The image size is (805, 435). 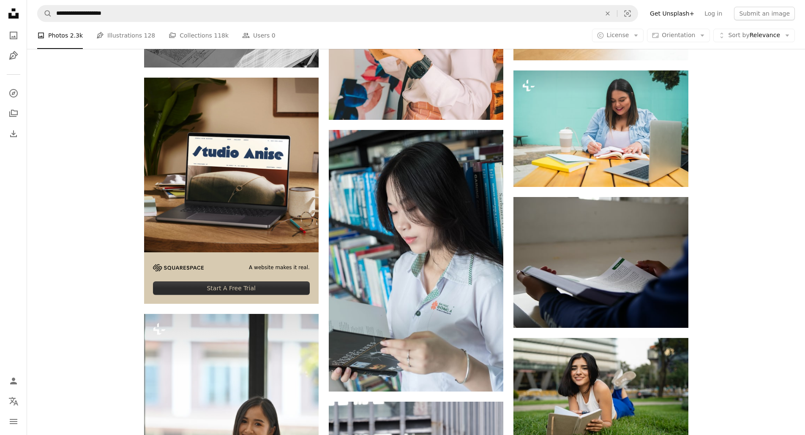 I want to click on span: Sort by, so click(x=738, y=35).